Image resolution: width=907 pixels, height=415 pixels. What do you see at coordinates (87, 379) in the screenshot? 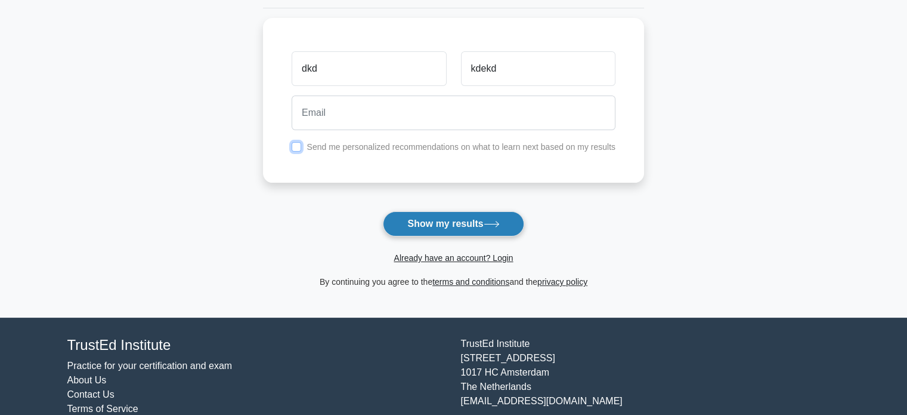
I see `a: About Us` at bounding box center [87, 379].